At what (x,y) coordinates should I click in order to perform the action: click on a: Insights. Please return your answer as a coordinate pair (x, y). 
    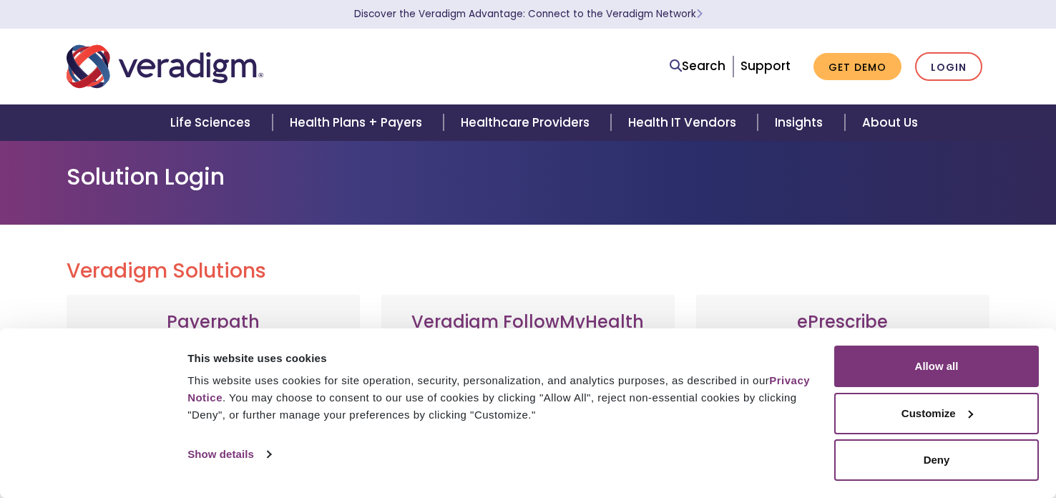
    Looking at the image, I should click on (800, 122).